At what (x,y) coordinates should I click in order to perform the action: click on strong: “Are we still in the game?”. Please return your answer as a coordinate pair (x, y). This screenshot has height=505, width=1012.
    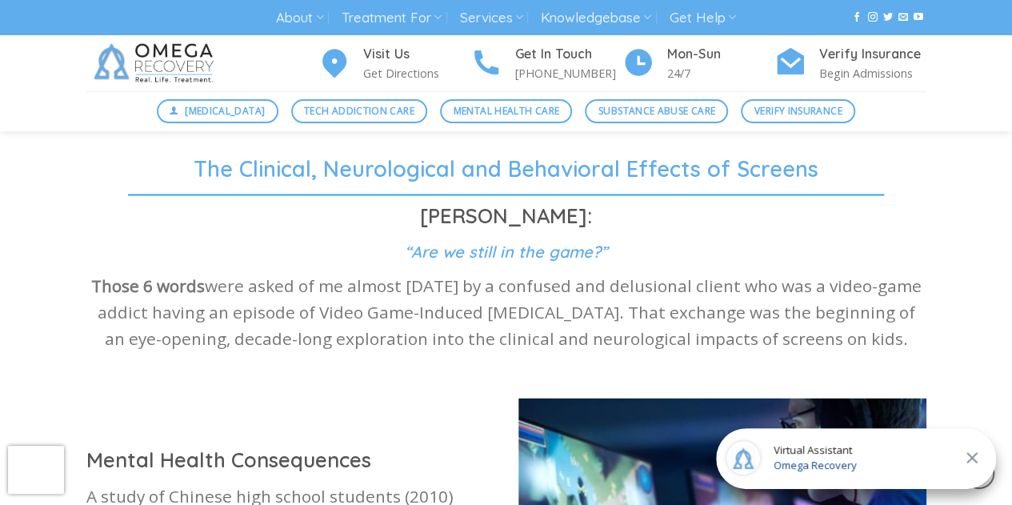
    Looking at the image, I should click on (506, 250).